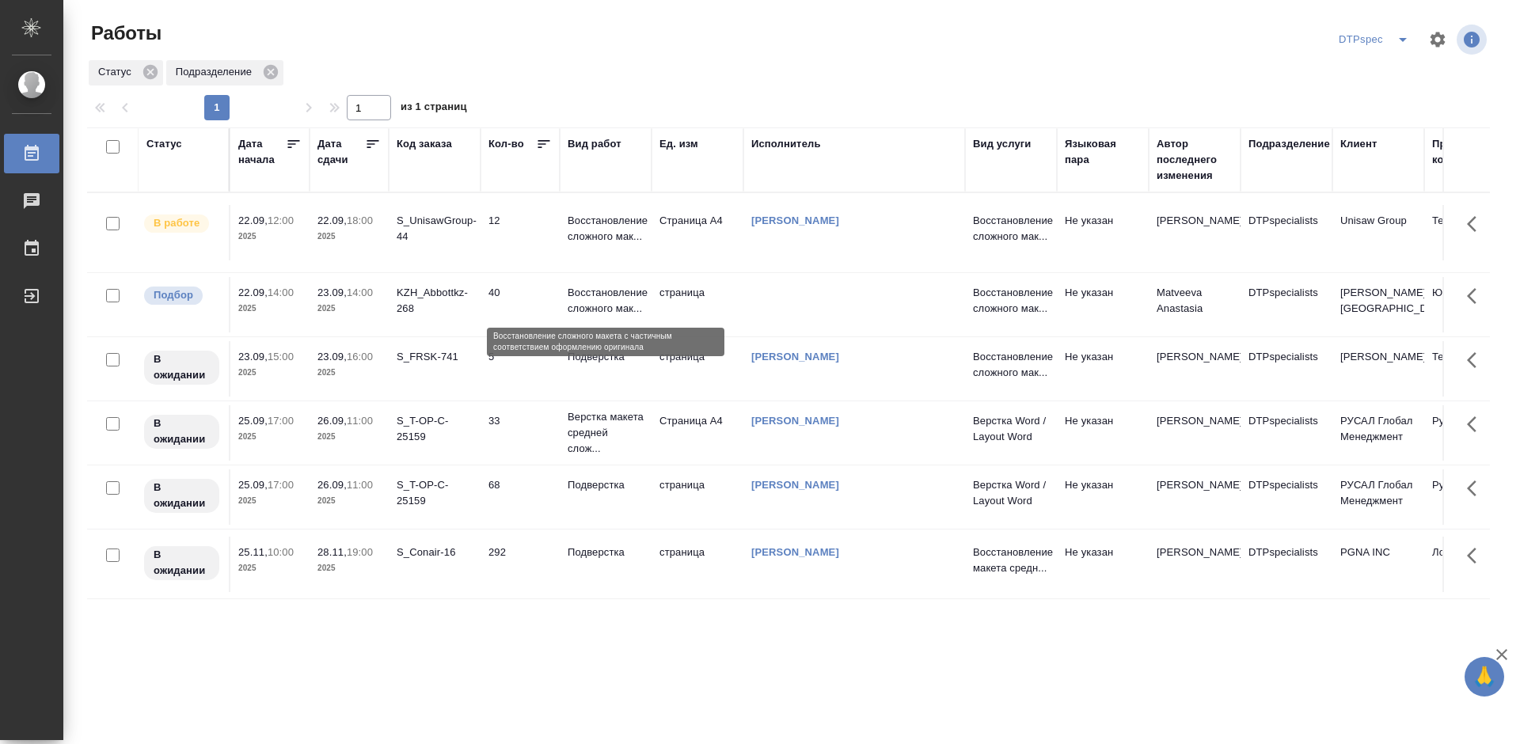  I want to click on p: 25.09,, so click(253, 420).